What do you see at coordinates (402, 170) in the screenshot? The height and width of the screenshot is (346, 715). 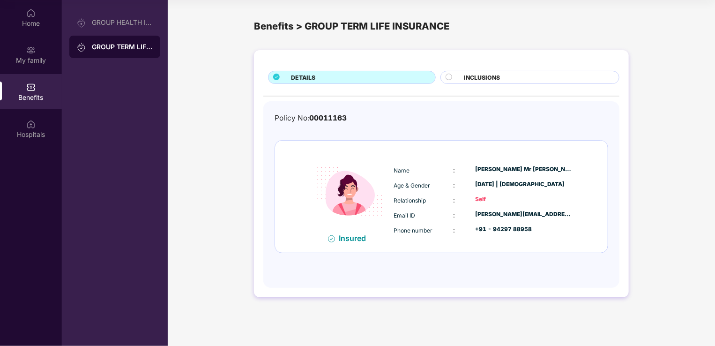 I see `span: Name` at bounding box center [402, 170].